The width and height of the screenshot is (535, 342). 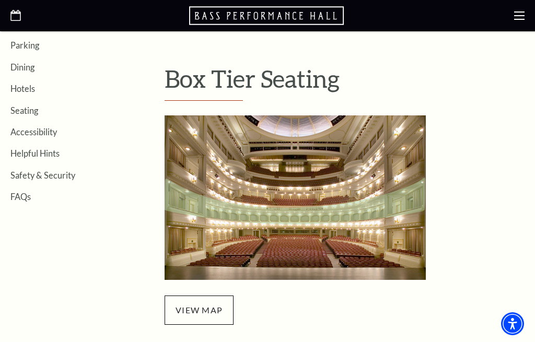 What do you see at coordinates (295, 196) in the screenshot?
I see `a: Box Tier Seating - open in a new tab` at bounding box center [295, 196].